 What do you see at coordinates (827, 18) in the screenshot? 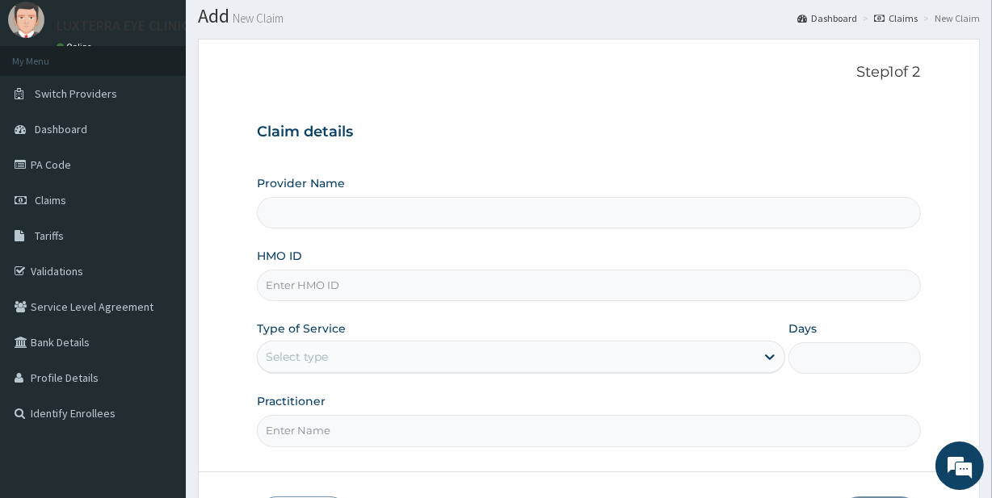
I see `a: Dashboard` at bounding box center [827, 18].